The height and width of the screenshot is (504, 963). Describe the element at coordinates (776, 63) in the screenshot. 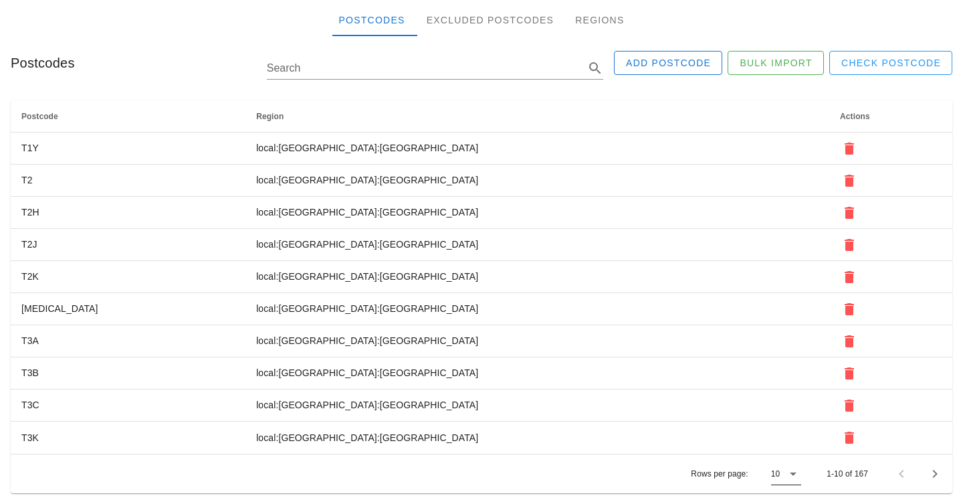

I see `button: Bulk Import` at that location.